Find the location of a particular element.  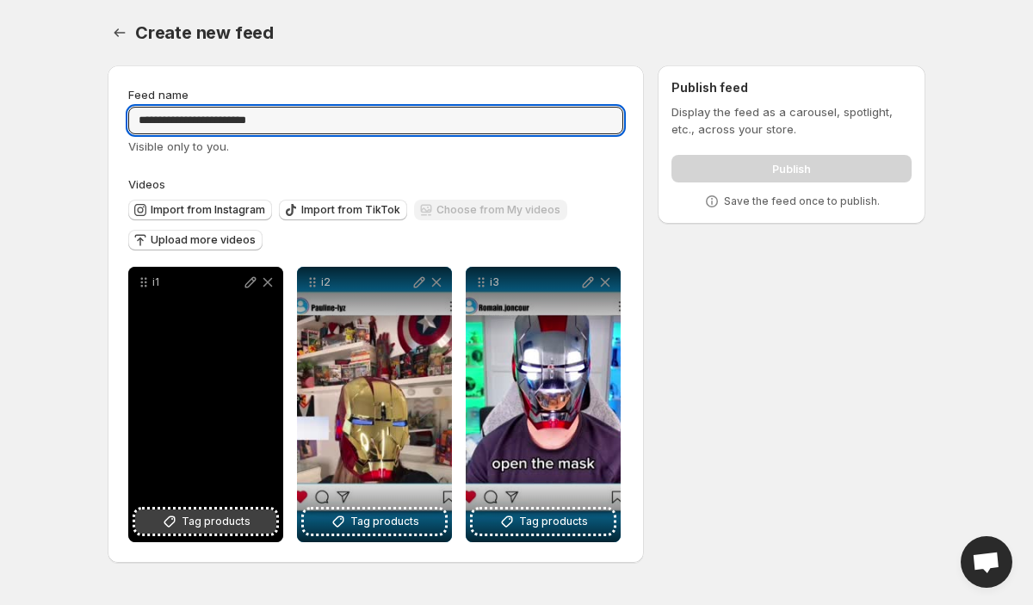

span: Visible only to you. is located at coordinates (178, 146).